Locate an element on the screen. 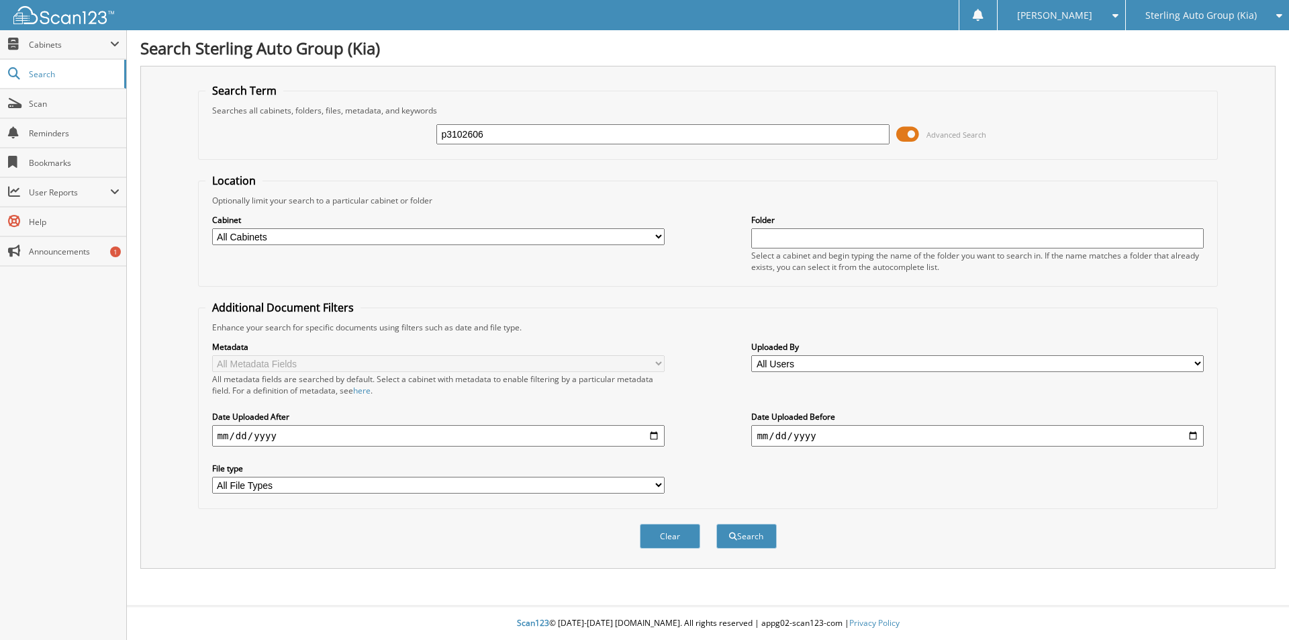 The height and width of the screenshot is (640, 1289). label: Folder is located at coordinates (978, 220).